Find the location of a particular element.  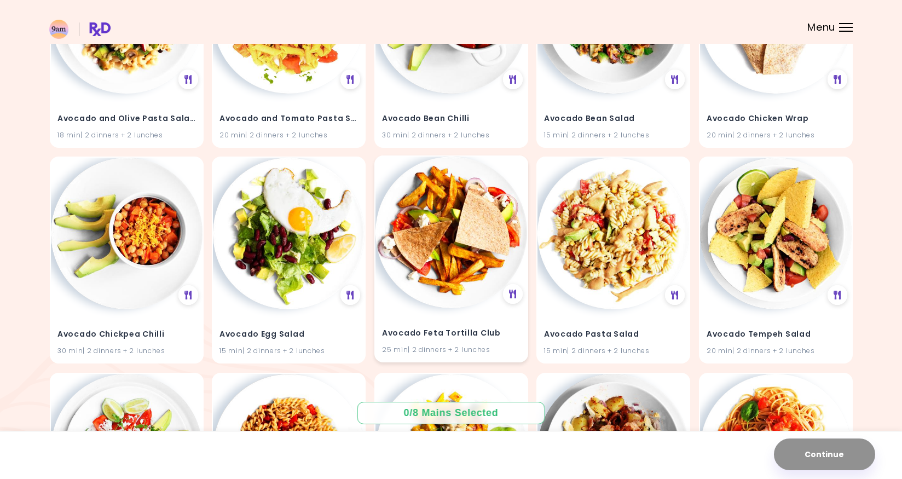

h4: Avocado Chicken Wrap is located at coordinates (776, 119).